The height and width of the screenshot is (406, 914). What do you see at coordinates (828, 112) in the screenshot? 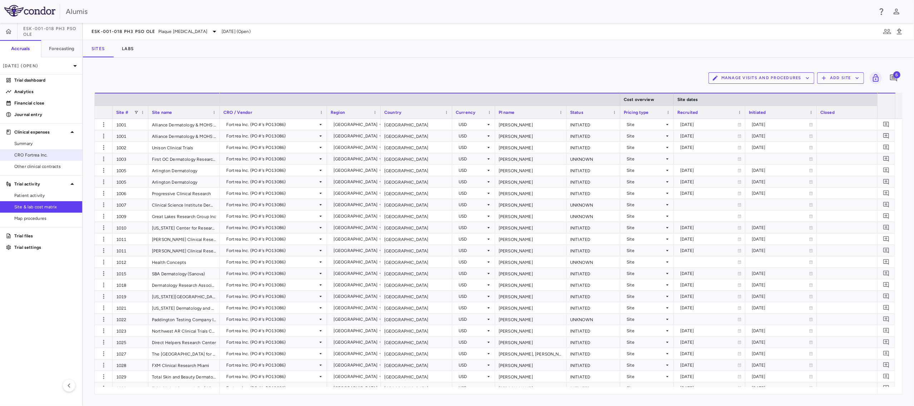
I see `span: Closed` at bounding box center [828, 112].